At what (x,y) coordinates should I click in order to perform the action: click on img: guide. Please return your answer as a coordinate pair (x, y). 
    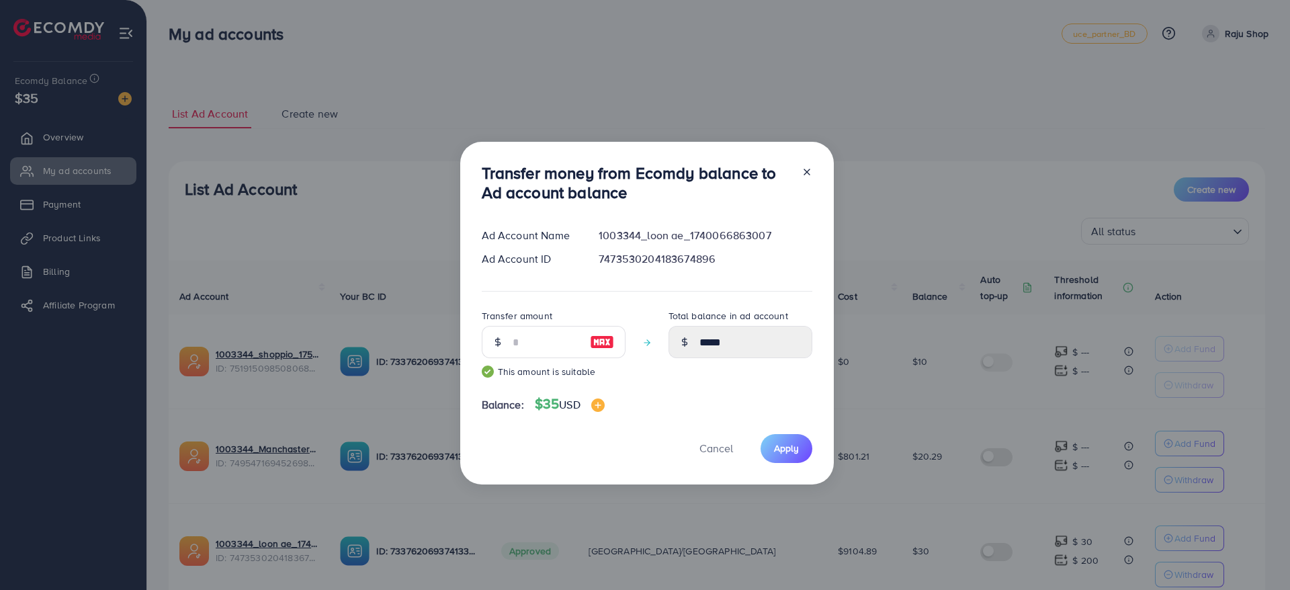
    Looking at the image, I should click on (488, 372).